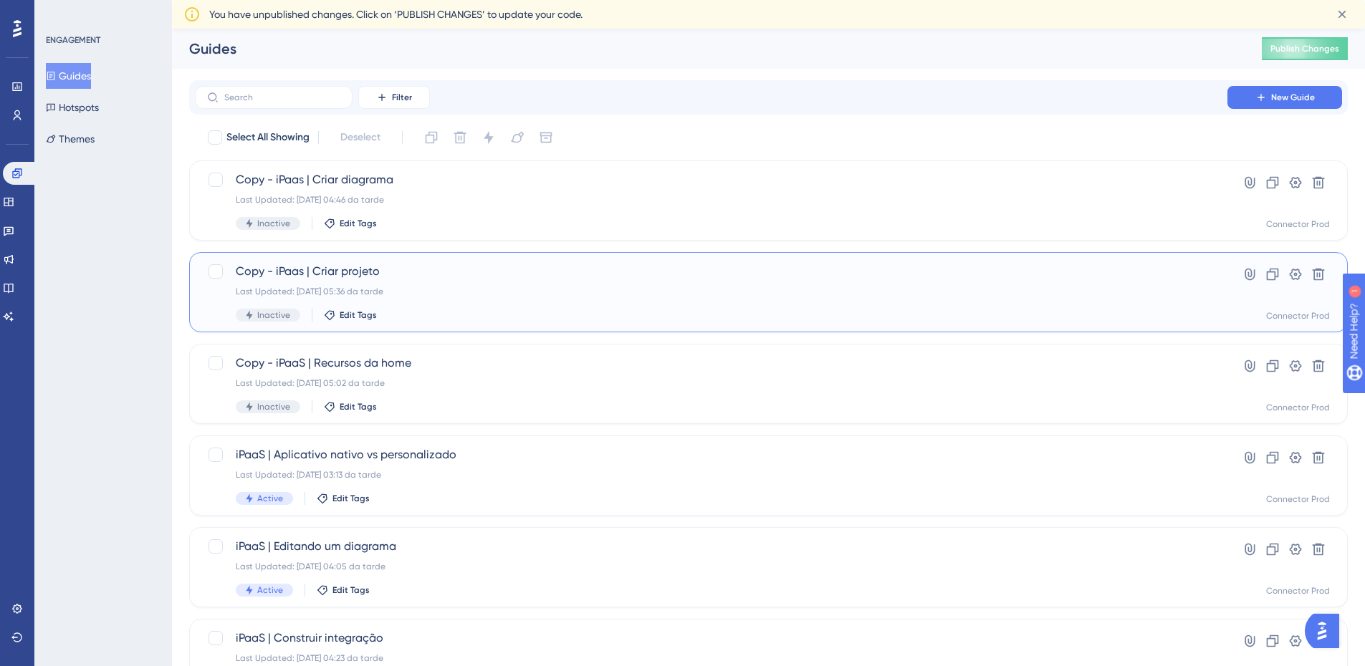 This screenshot has height=666, width=1365. Describe the element at coordinates (1285, 97) in the screenshot. I see `button: New Guide` at that location.